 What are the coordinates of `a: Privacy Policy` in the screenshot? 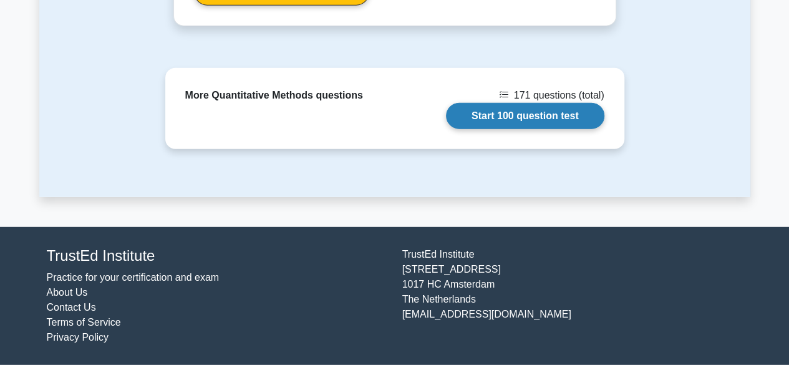 It's located at (78, 337).